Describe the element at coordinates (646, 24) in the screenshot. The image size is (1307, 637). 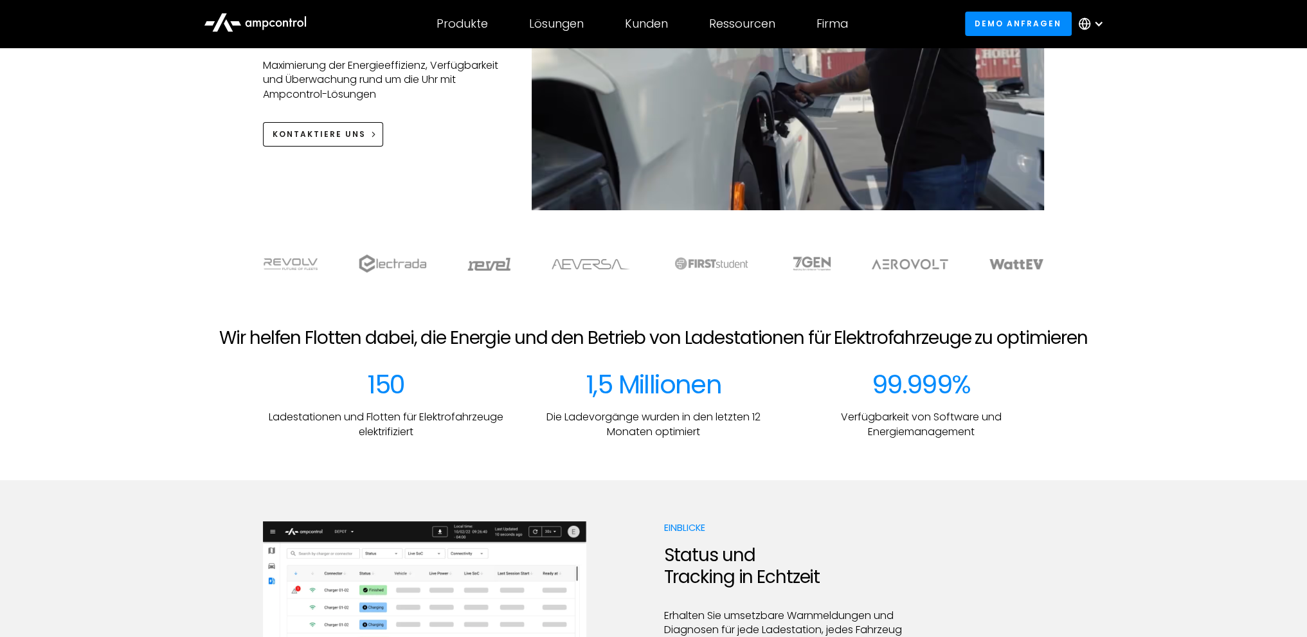
I see `div: Kunden` at that location.